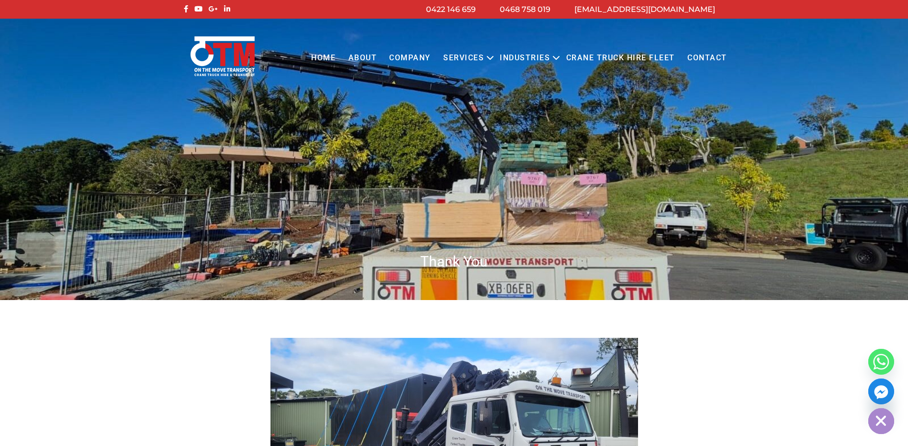  I want to click on a: Industries, so click(524, 58).